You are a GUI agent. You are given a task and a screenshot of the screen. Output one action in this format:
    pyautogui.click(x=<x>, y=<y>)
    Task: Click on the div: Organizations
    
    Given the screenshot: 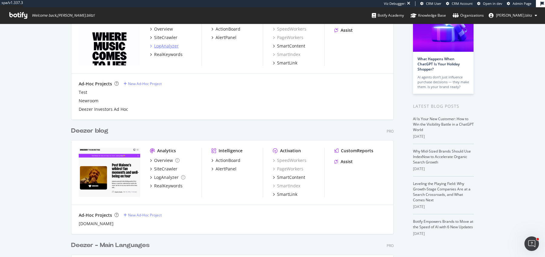 What is the action you would take?
    pyautogui.click(x=468, y=15)
    